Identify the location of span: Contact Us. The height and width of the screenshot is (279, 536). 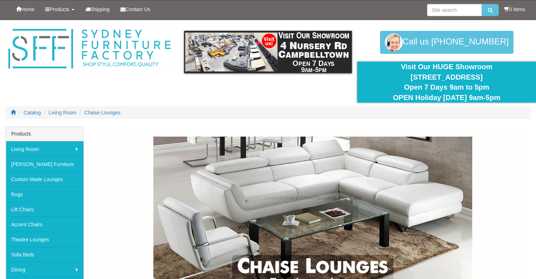
(138, 9).